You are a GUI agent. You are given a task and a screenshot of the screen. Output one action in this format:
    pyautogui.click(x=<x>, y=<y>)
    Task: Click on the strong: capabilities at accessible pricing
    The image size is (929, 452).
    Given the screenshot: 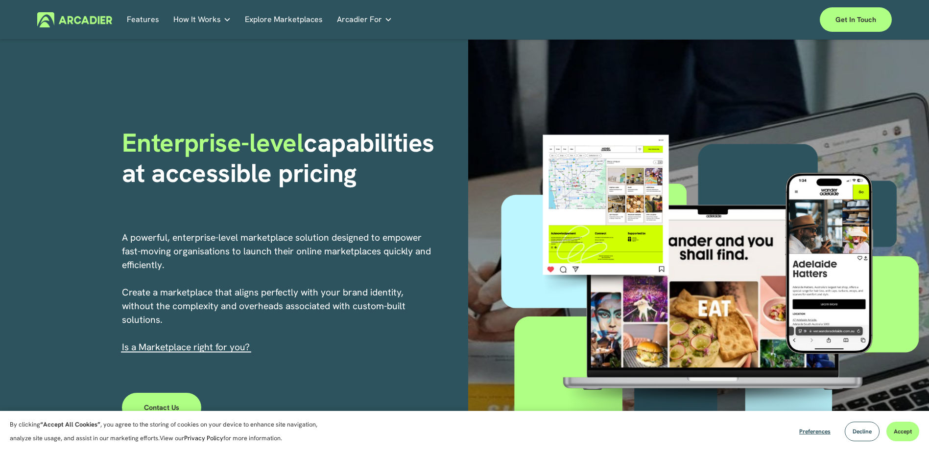 What is the action you would take?
    pyautogui.click(x=282, y=158)
    